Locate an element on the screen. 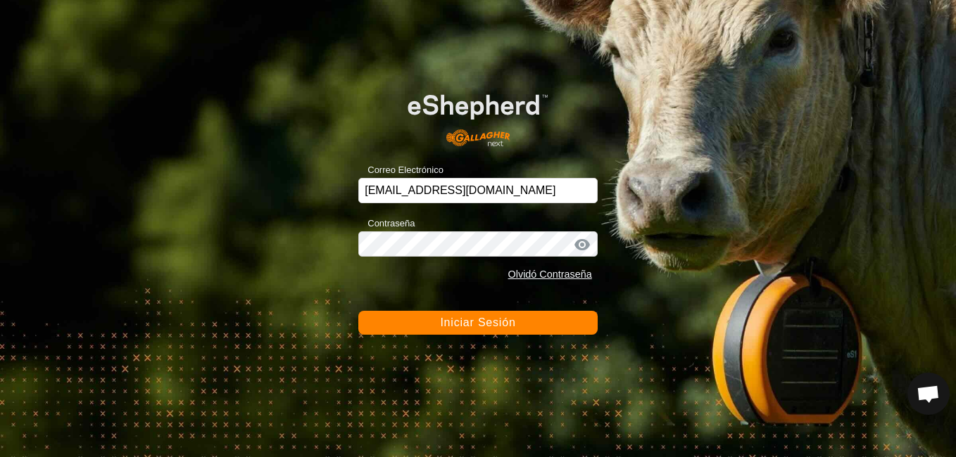 Image resolution: width=956 pixels, height=457 pixels. span: Iniciar Sesión is located at coordinates (477, 322).